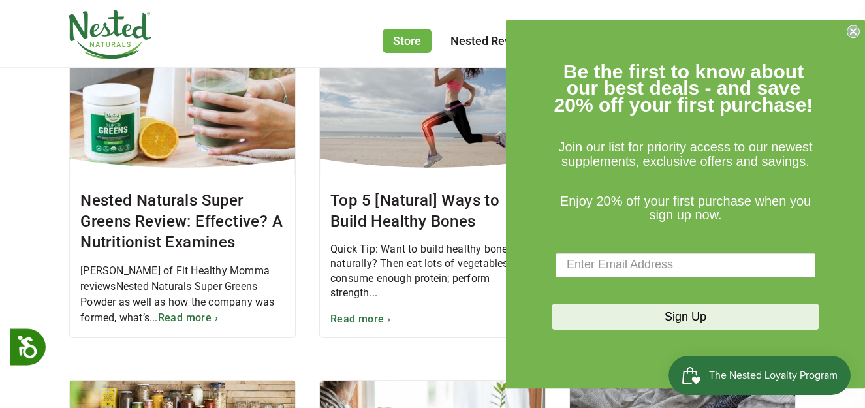 The width and height of the screenshot is (865, 408). I want to click on button: Sign Up, so click(686, 317).